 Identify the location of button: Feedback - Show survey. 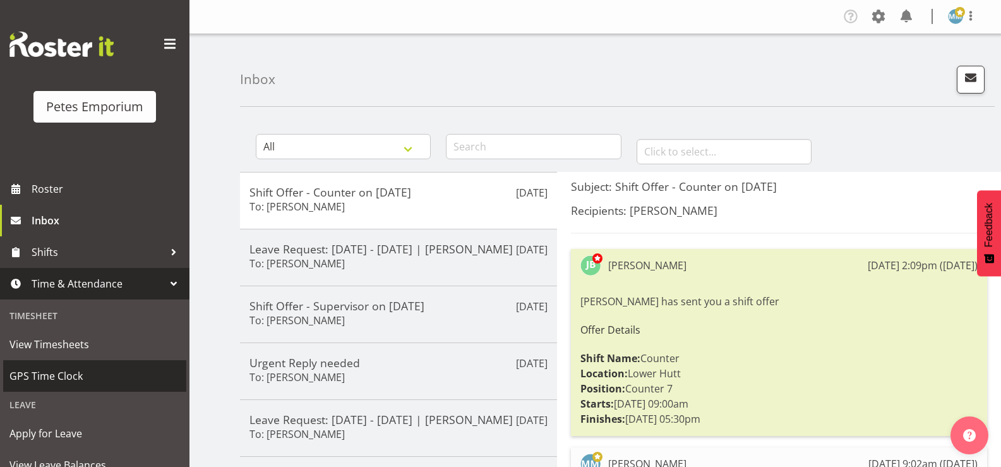
(989, 233).